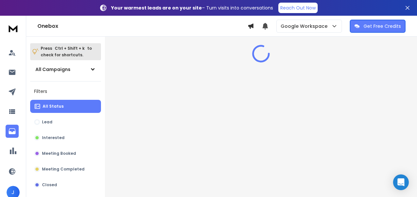  Describe the element at coordinates (401, 183) in the screenshot. I see `div: Open Intercom Messenger` at that location.